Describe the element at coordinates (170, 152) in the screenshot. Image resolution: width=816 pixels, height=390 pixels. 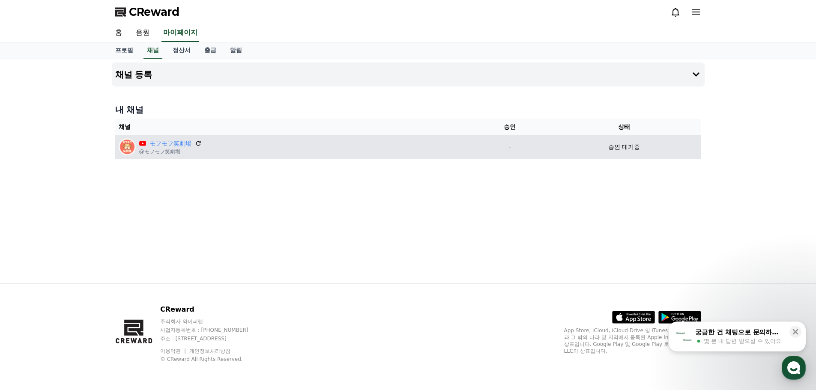
I see `p: @モフモフ笑劇場` at that location.